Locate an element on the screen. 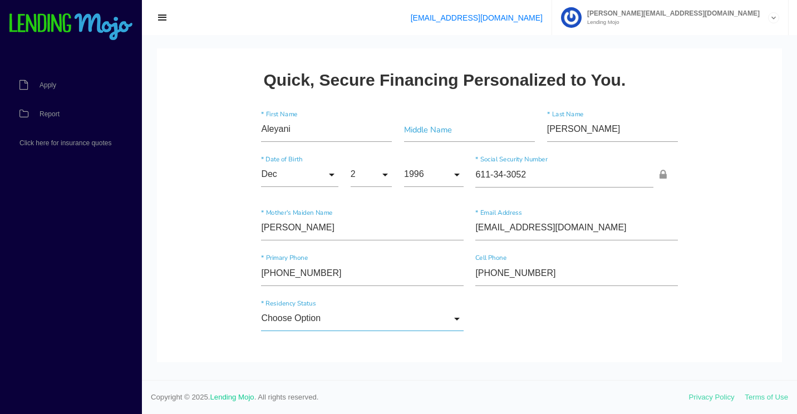 The width and height of the screenshot is (797, 414). h2: Quick, Secure Financing Personalized to You. is located at coordinates (288, 31).